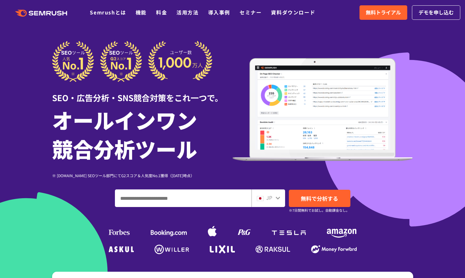 The image size is (465, 278). I want to click on a: 資料ダウンロード, so click(293, 12).